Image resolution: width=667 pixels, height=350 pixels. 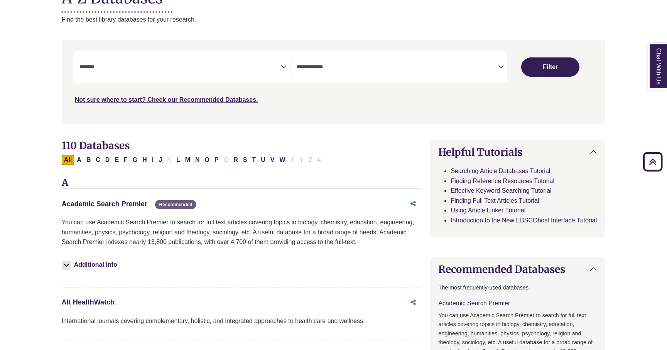 What do you see at coordinates (501, 191) in the screenshot?
I see `a: Effective Keyword Searching Tutorial` at bounding box center [501, 191].